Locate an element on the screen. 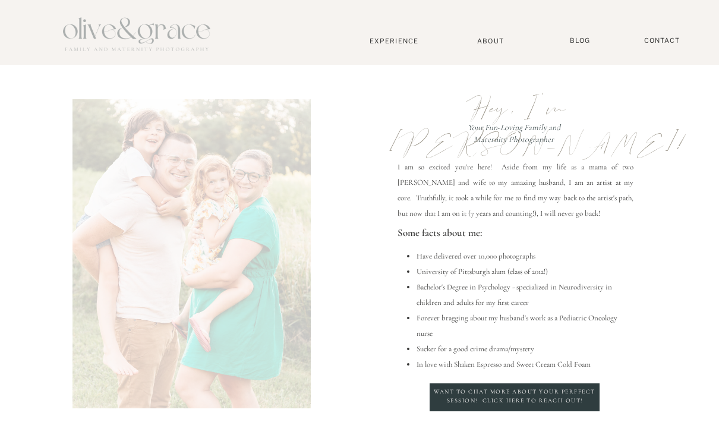 Image resolution: width=719 pixels, height=422 pixels. a: Contact is located at coordinates (662, 40).